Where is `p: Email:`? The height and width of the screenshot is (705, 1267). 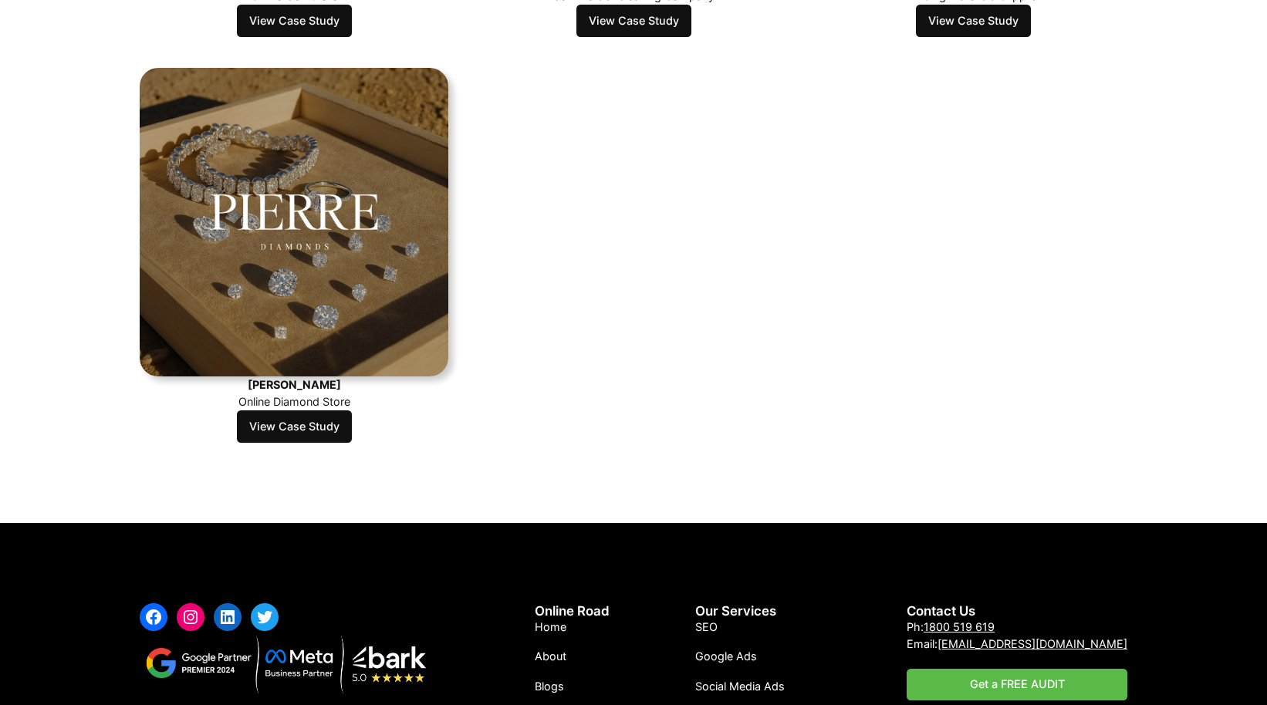
p: Email: is located at coordinates (1017, 644).